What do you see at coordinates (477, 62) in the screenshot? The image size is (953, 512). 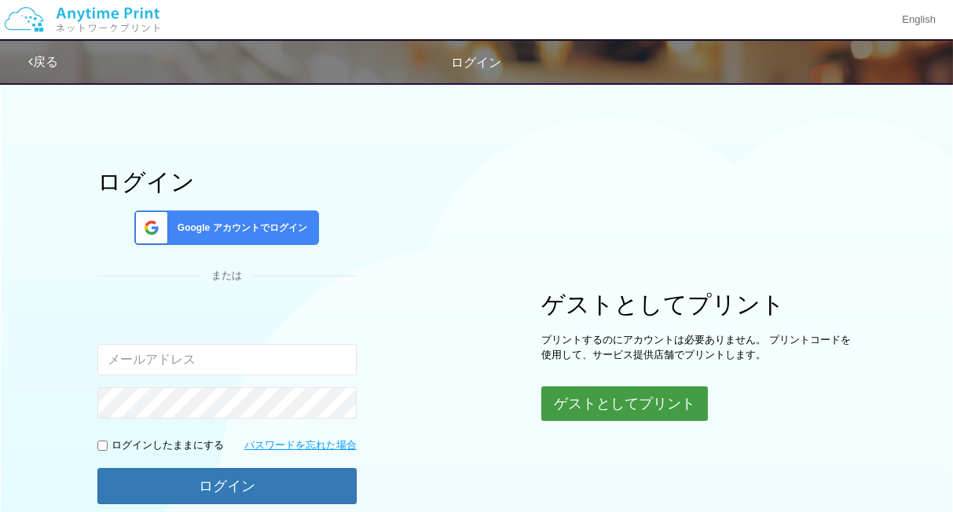 I see `span: ログイン` at bounding box center [477, 62].